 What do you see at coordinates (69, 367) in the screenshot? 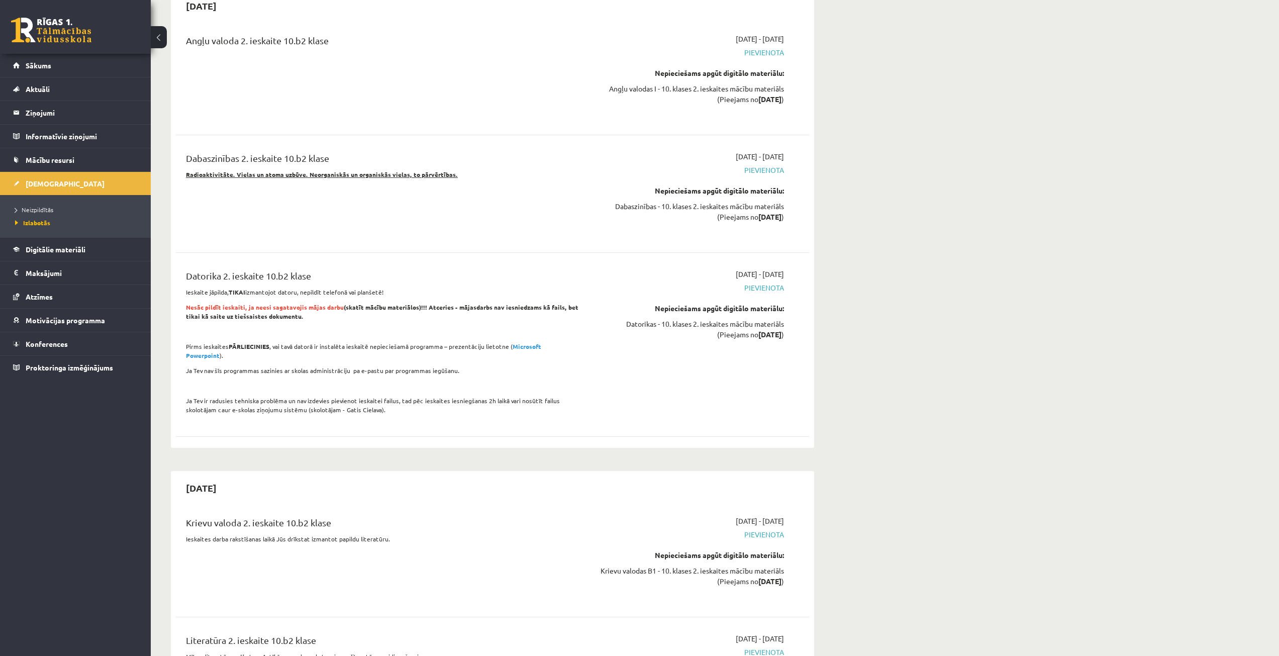
I see `span: Proktoringa izmēģinājums` at bounding box center [69, 367].